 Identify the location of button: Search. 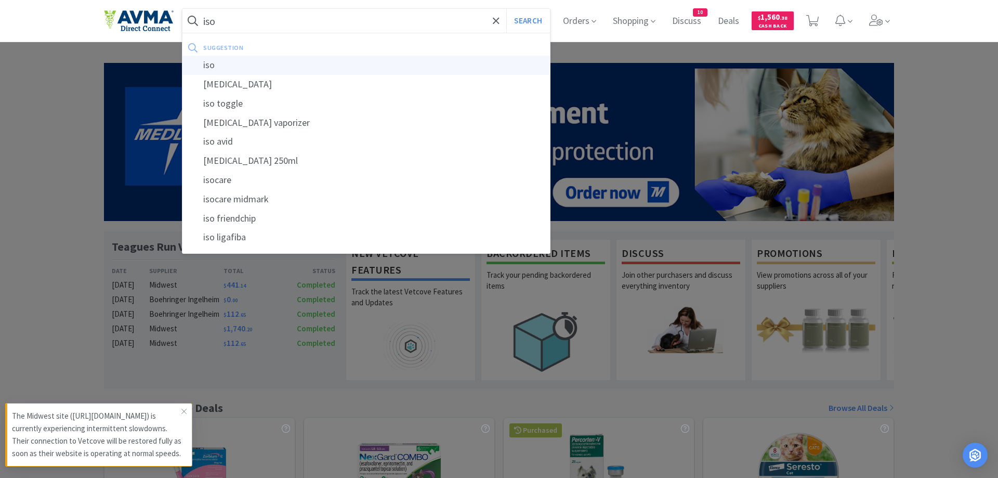
(527, 21).